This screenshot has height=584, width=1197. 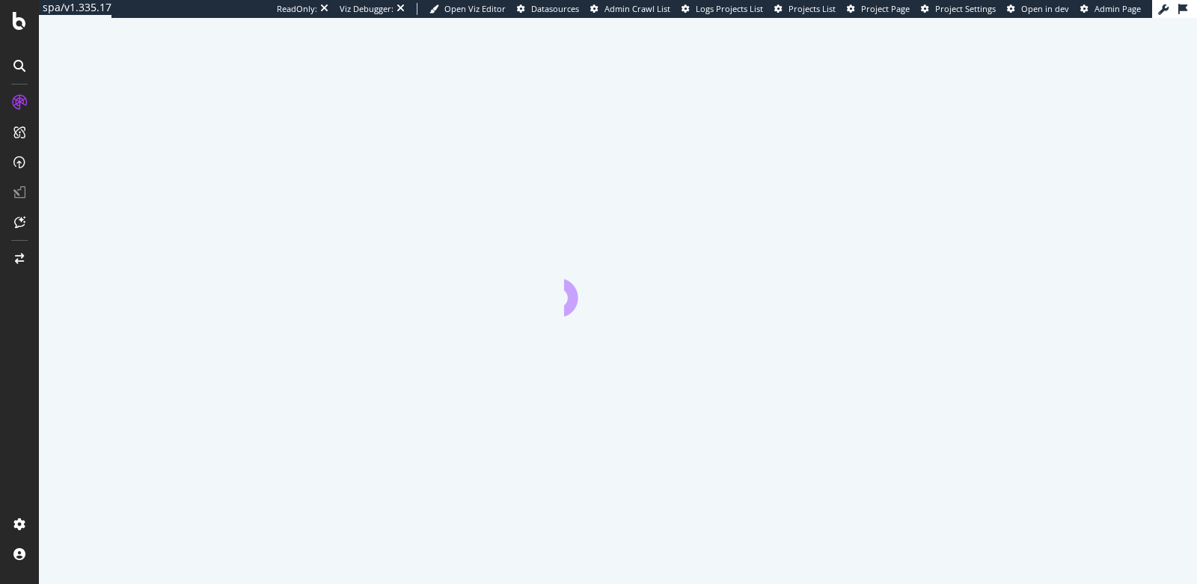 What do you see at coordinates (1111, 9) in the screenshot?
I see `a: Admin Page` at bounding box center [1111, 9].